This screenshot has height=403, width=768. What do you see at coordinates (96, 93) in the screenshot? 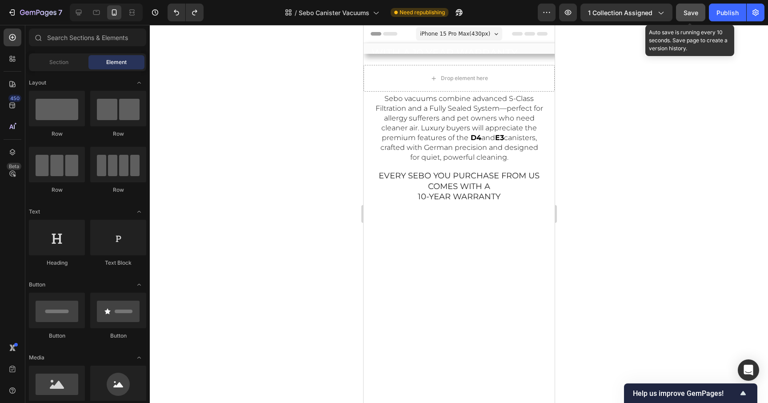
I see `span: Sebo vacuums combine advanced S-Class Filtration and a Fully Sealed System—perfect for allergy su...` at bounding box center [96, 93].